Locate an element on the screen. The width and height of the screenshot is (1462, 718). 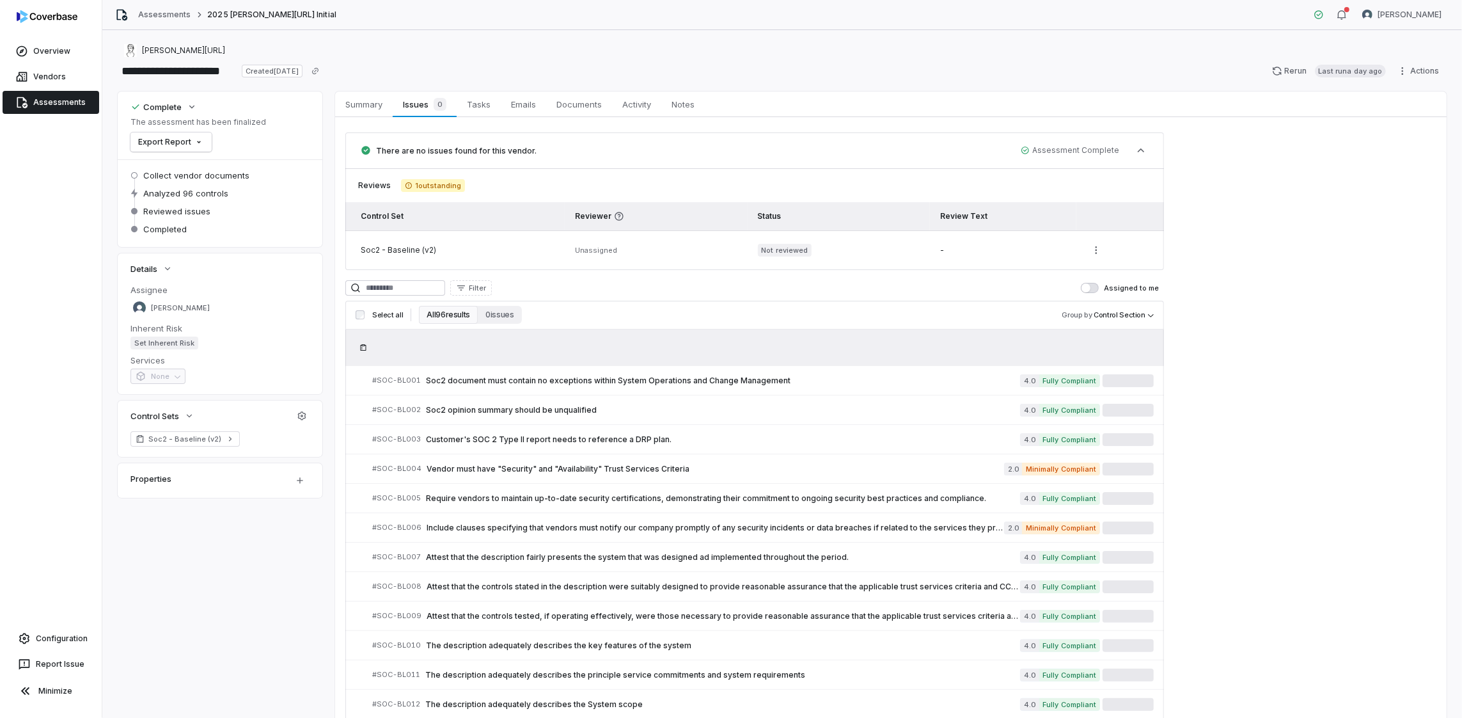
span: 1 outstanding is located at coordinates (433, 185).